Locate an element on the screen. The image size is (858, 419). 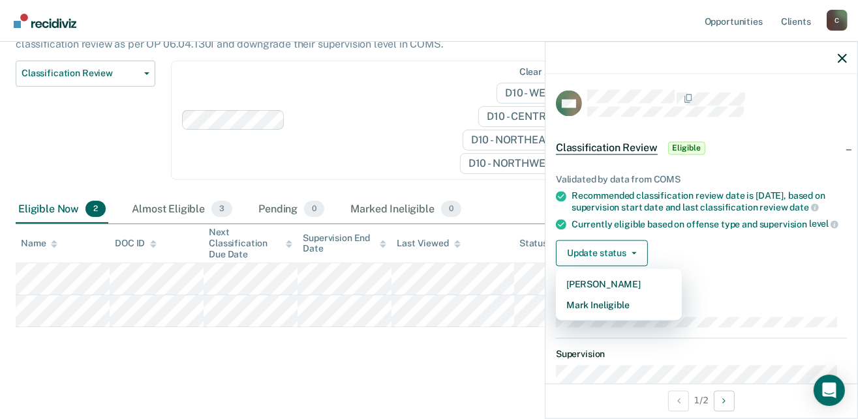
div: Validated by data from COMS is located at coordinates (701, 180).